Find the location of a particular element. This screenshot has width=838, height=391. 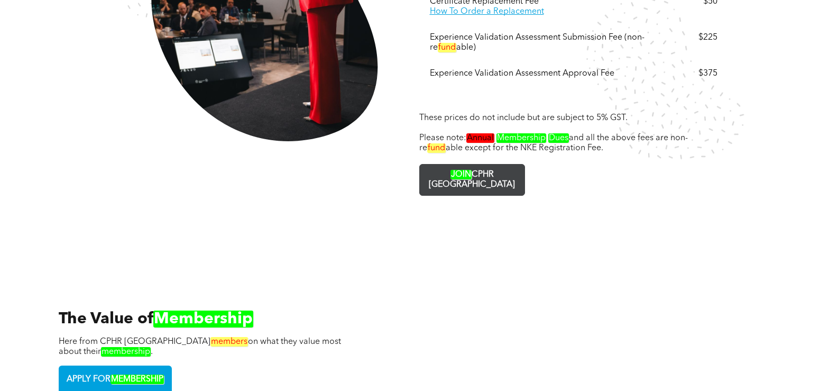

span: APPLY FOR is located at coordinates (115, 379).